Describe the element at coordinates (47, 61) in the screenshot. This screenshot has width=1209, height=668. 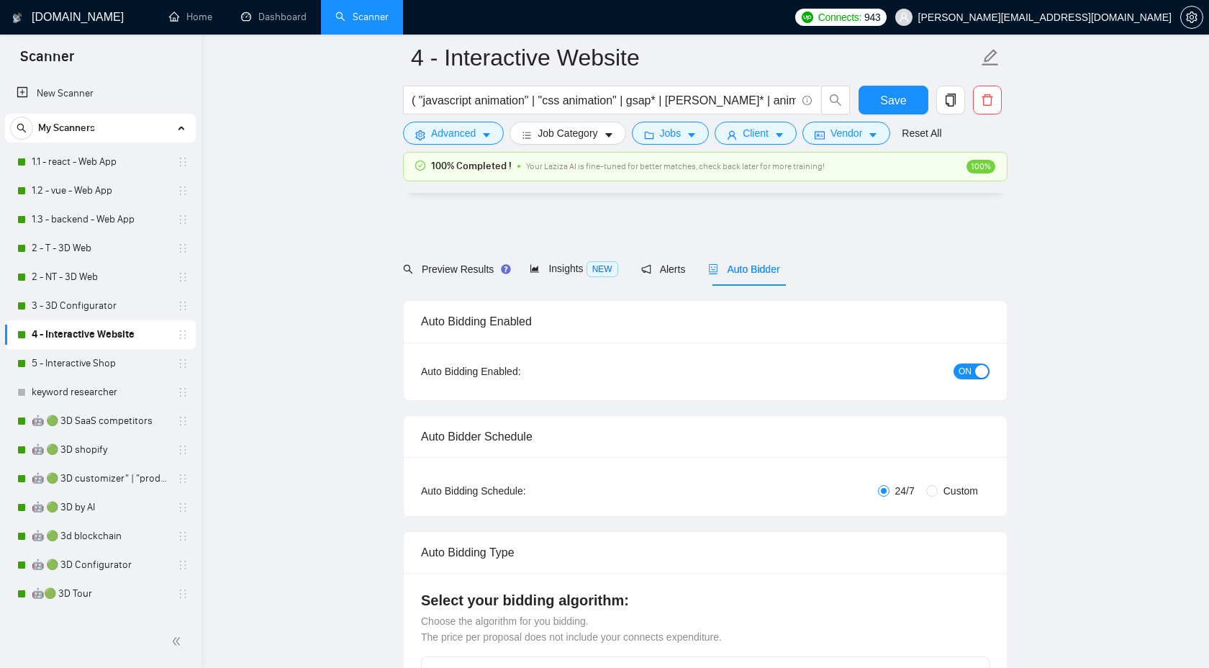
I see `span: Scanner` at that location.